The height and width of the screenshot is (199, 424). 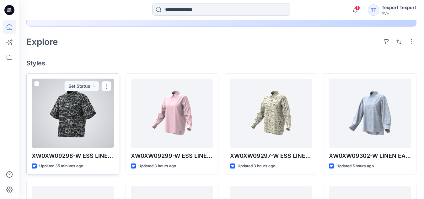 What do you see at coordinates (221, 63) in the screenshot?
I see `h4: Styles` at bounding box center [221, 63].